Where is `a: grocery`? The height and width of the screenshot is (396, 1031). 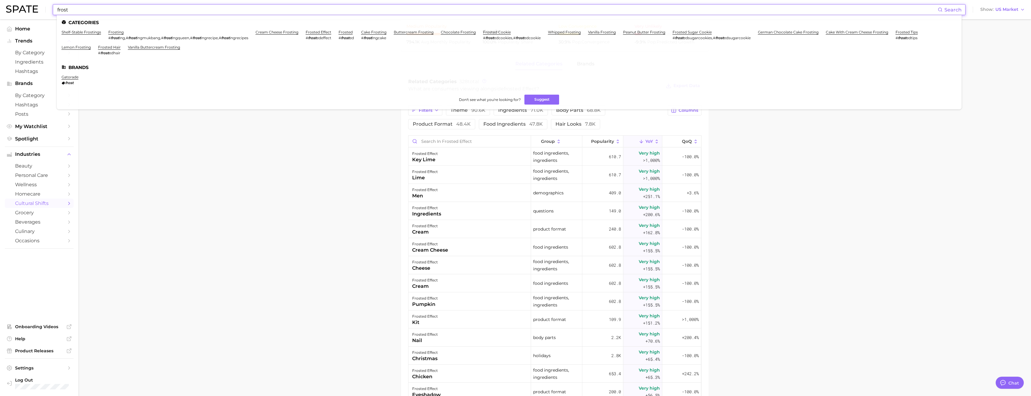
a: grocery is located at coordinates (39, 213).